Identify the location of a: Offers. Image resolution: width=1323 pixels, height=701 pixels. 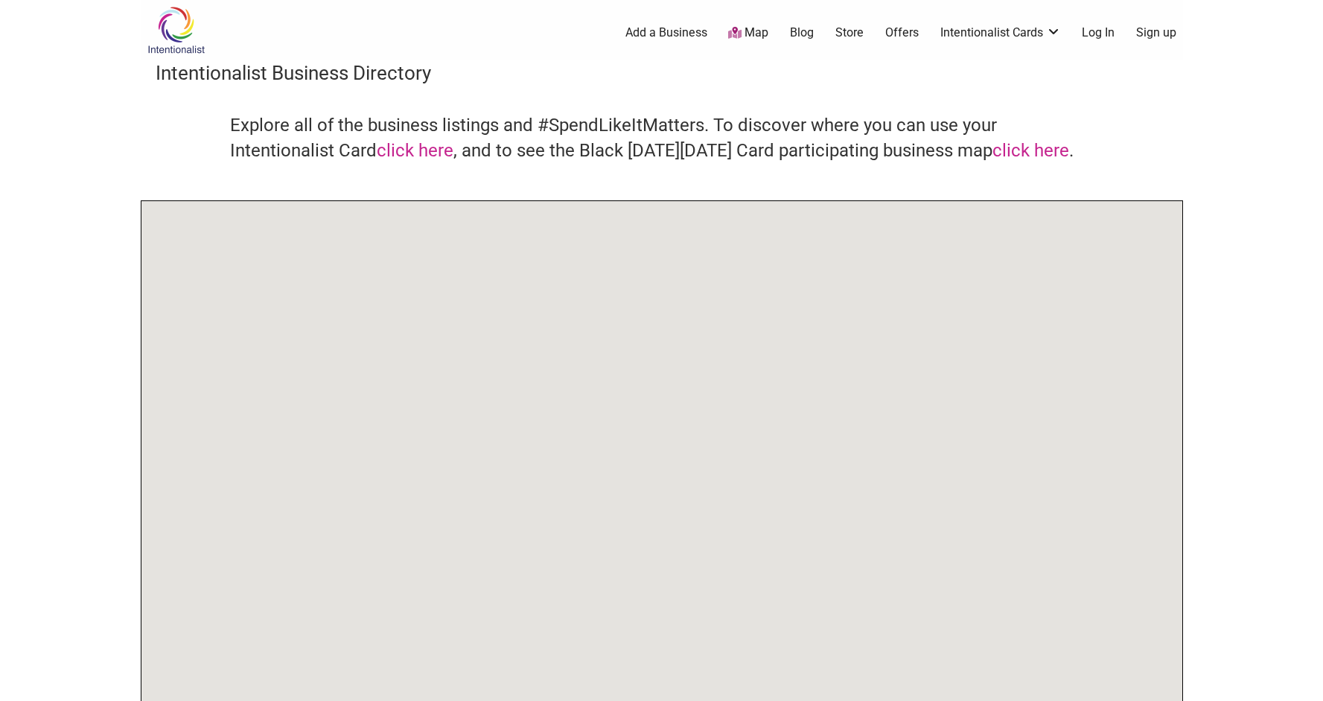
(902, 33).